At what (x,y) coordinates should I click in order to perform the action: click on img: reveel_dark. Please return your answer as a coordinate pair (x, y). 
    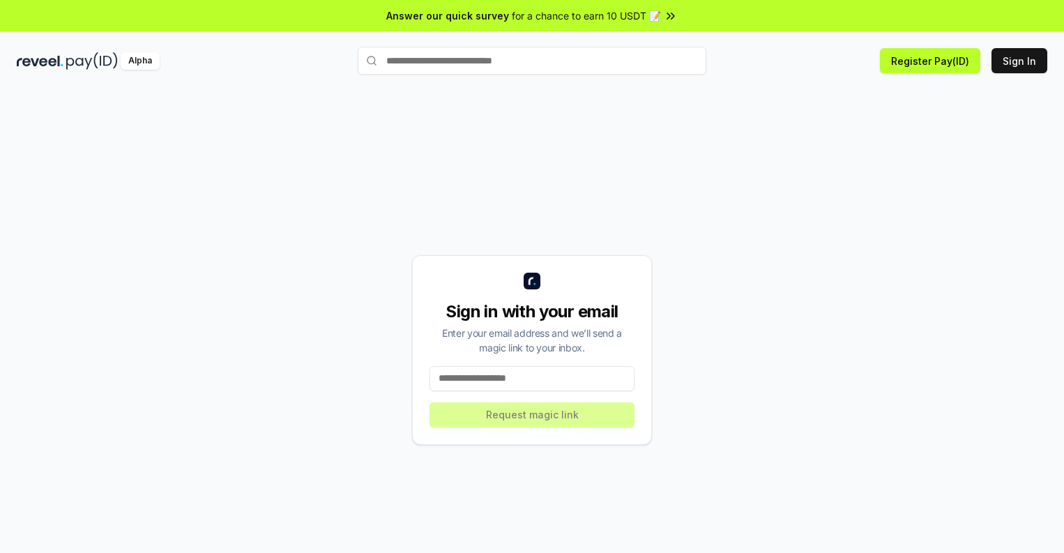
    Looking at the image, I should click on (40, 61).